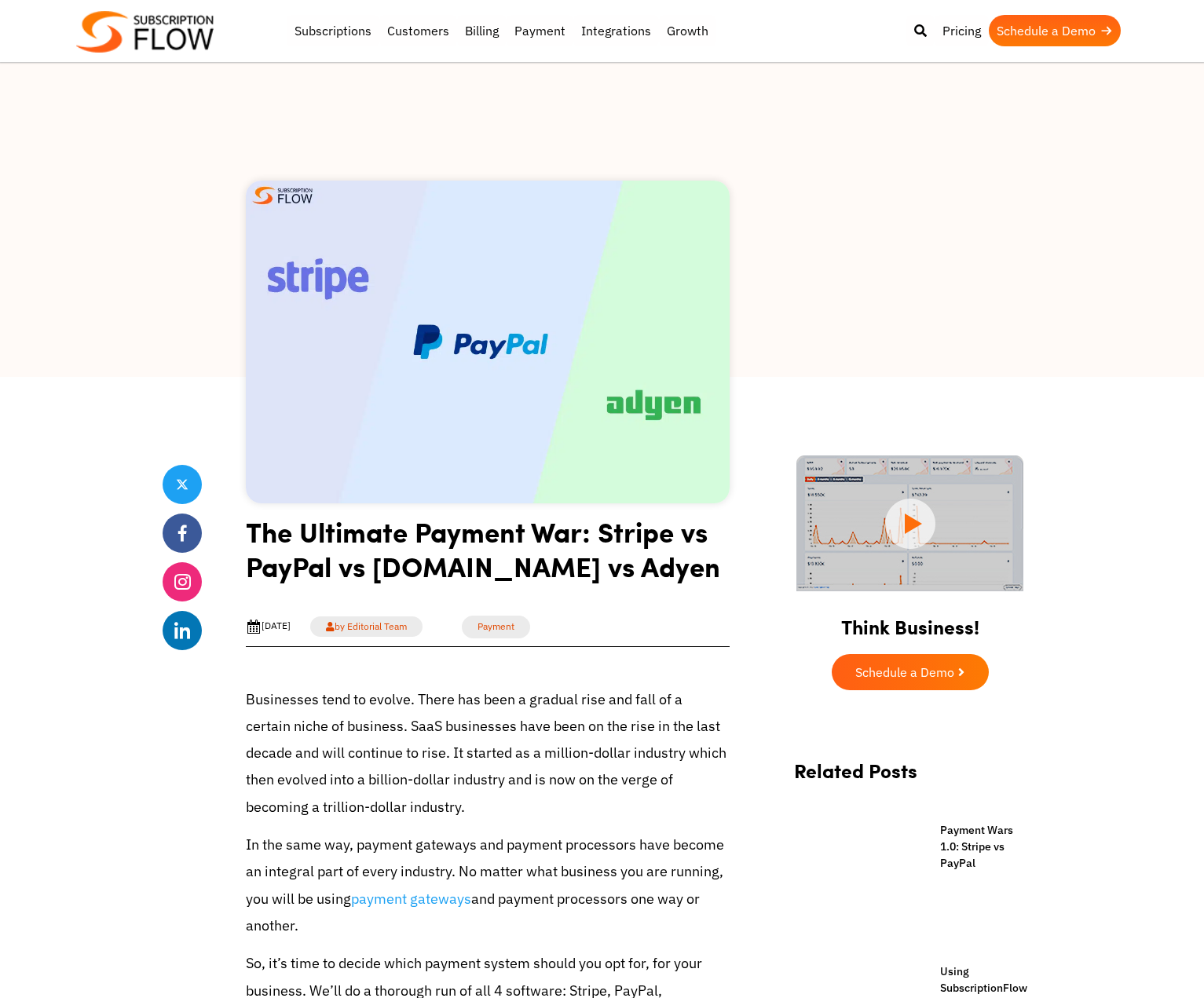 Image resolution: width=1204 pixels, height=998 pixels. I want to click on a: Billing, so click(481, 31).